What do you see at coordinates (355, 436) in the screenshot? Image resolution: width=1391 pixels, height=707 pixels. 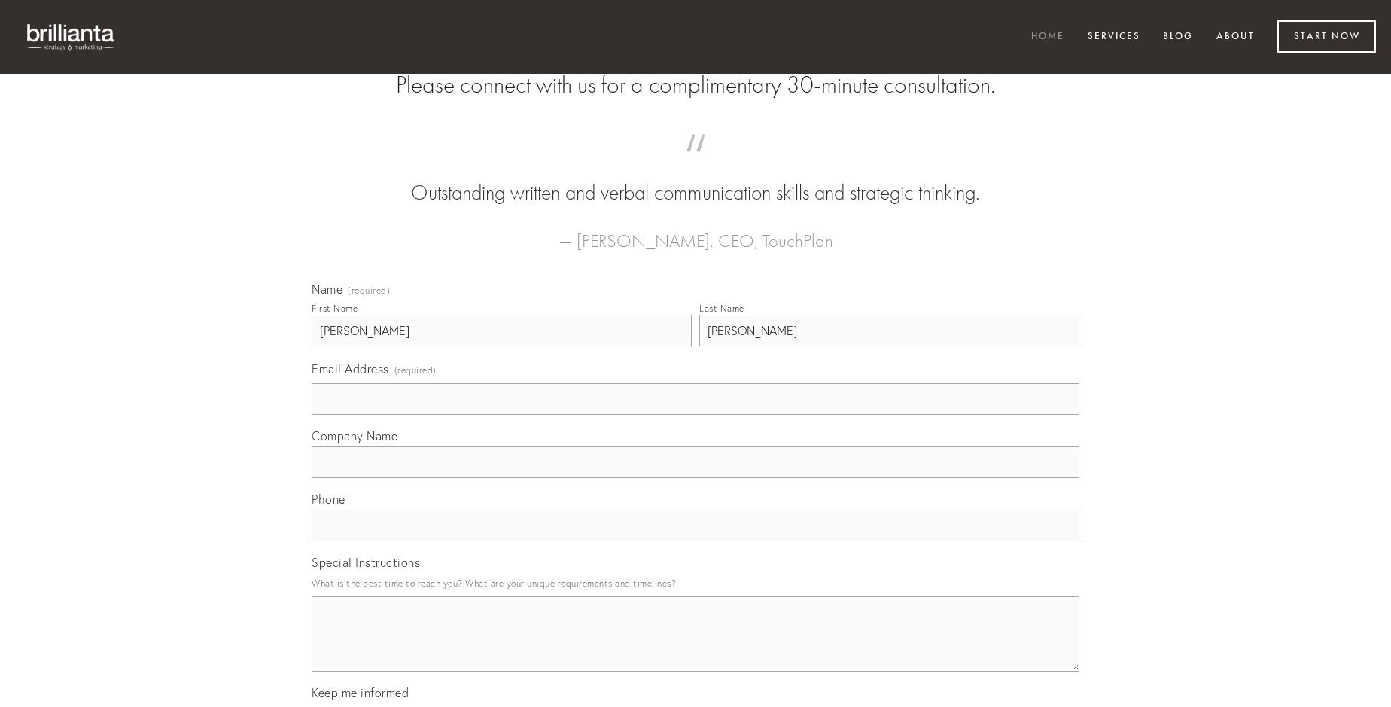 I see `span: Company Name` at bounding box center [355, 436].